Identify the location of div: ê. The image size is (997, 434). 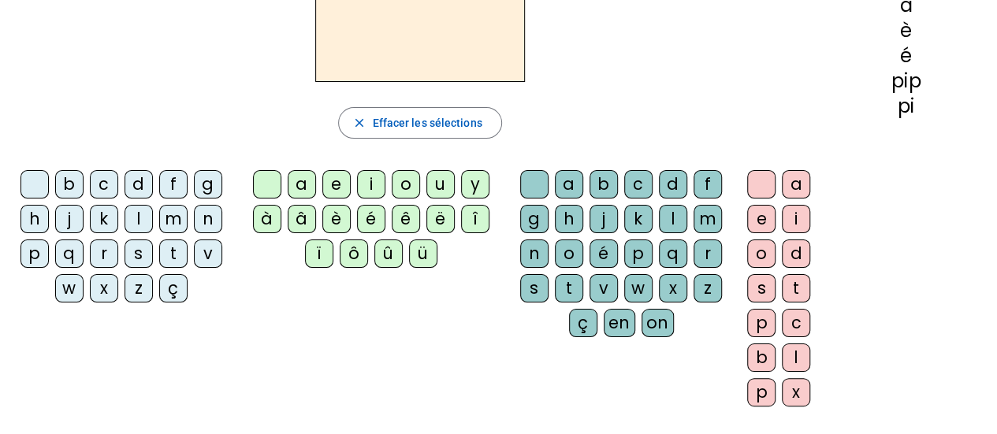
(406, 219).